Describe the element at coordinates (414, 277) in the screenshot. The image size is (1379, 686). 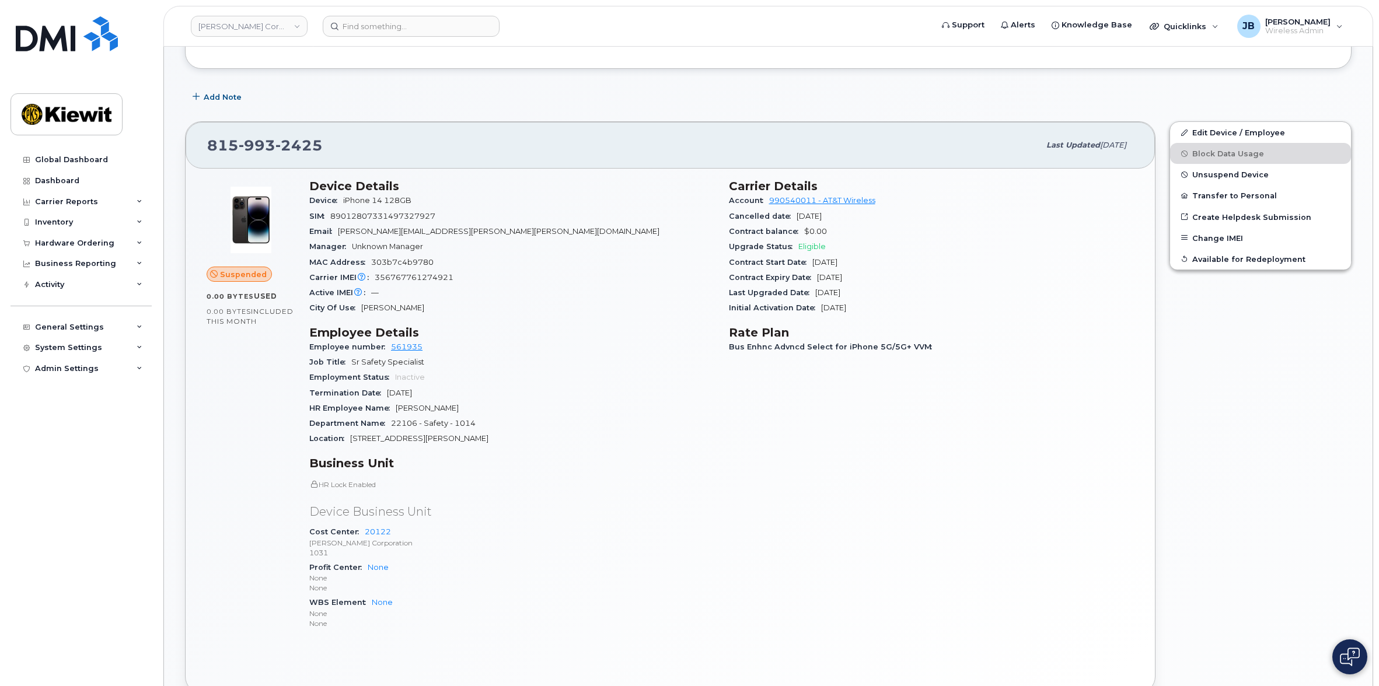
I see `span: 356767761274921` at that location.